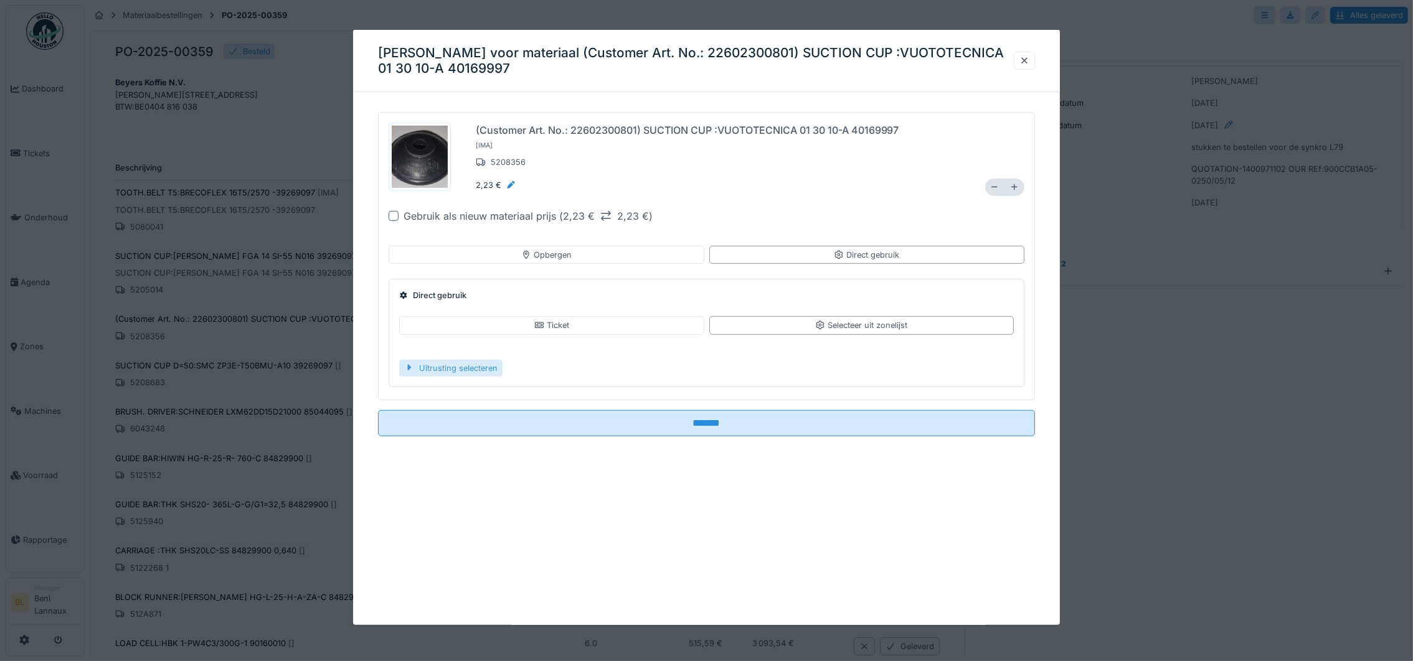 The height and width of the screenshot is (661, 1413). Describe the element at coordinates (496, 185) in the screenshot. I see `div: 2,23 €` at that location.